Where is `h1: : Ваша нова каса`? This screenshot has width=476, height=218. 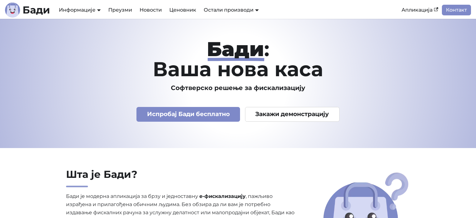
h1: : Ваша нова каса is located at coordinates (238, 59).